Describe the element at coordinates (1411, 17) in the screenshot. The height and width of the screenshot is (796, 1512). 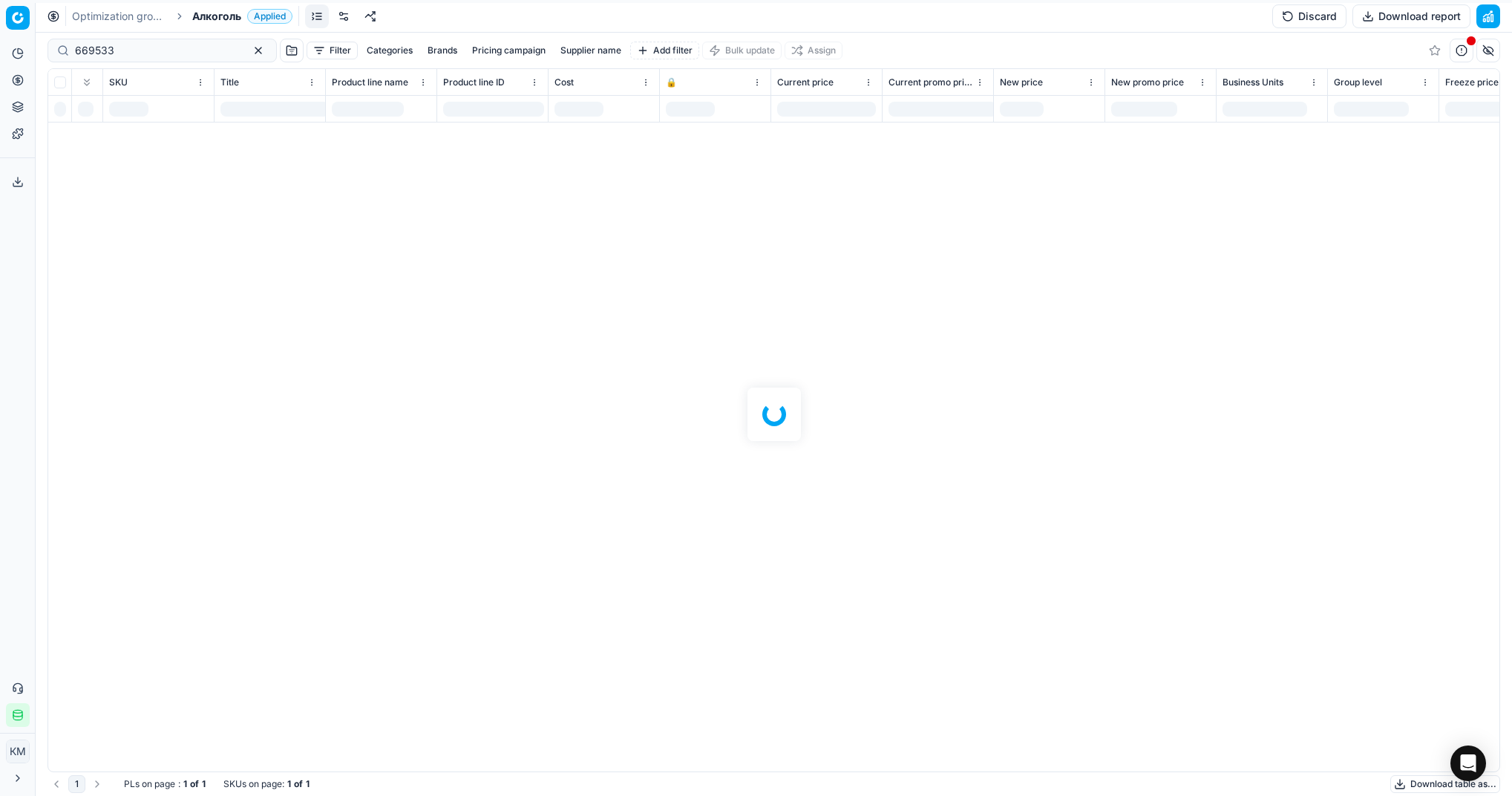
I see `button: Download report` at that location.